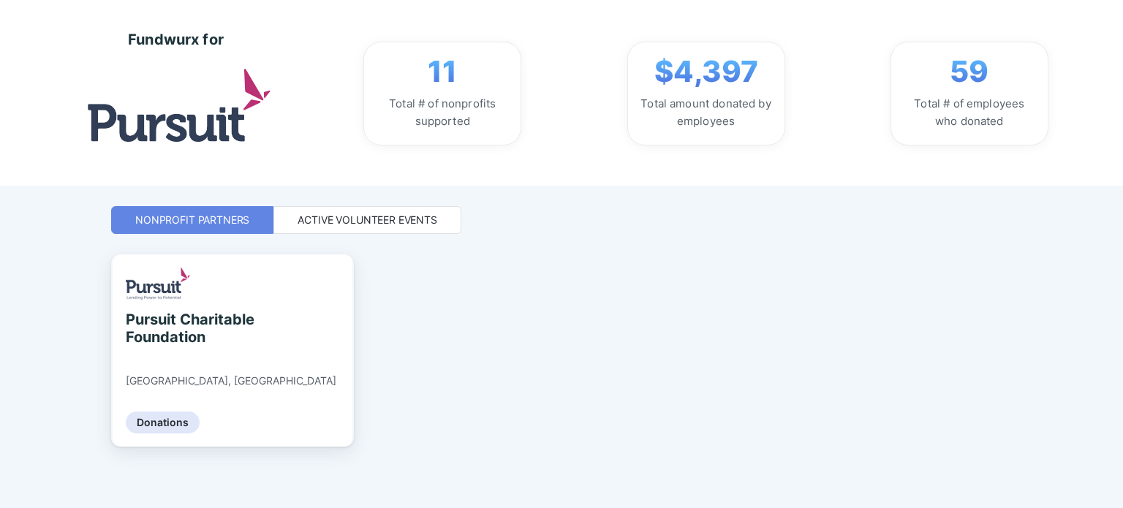 The height and width of the screenshot is (508, 1123). What do you see at coordinates (969, 72) in the screenshot?
I see `span: 59` at bounding box center [969, 72].